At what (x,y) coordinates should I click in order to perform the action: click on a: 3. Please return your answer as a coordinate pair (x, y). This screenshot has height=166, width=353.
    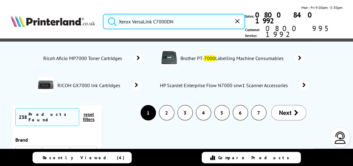
    Looking at the image, I should click on (185, 112).